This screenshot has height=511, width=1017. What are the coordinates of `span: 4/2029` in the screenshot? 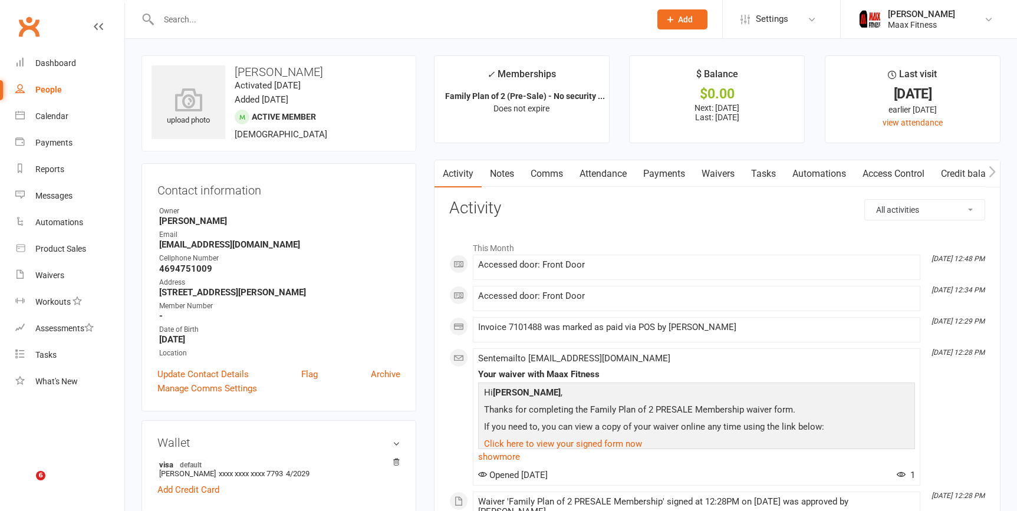 It's located at (298, 473).